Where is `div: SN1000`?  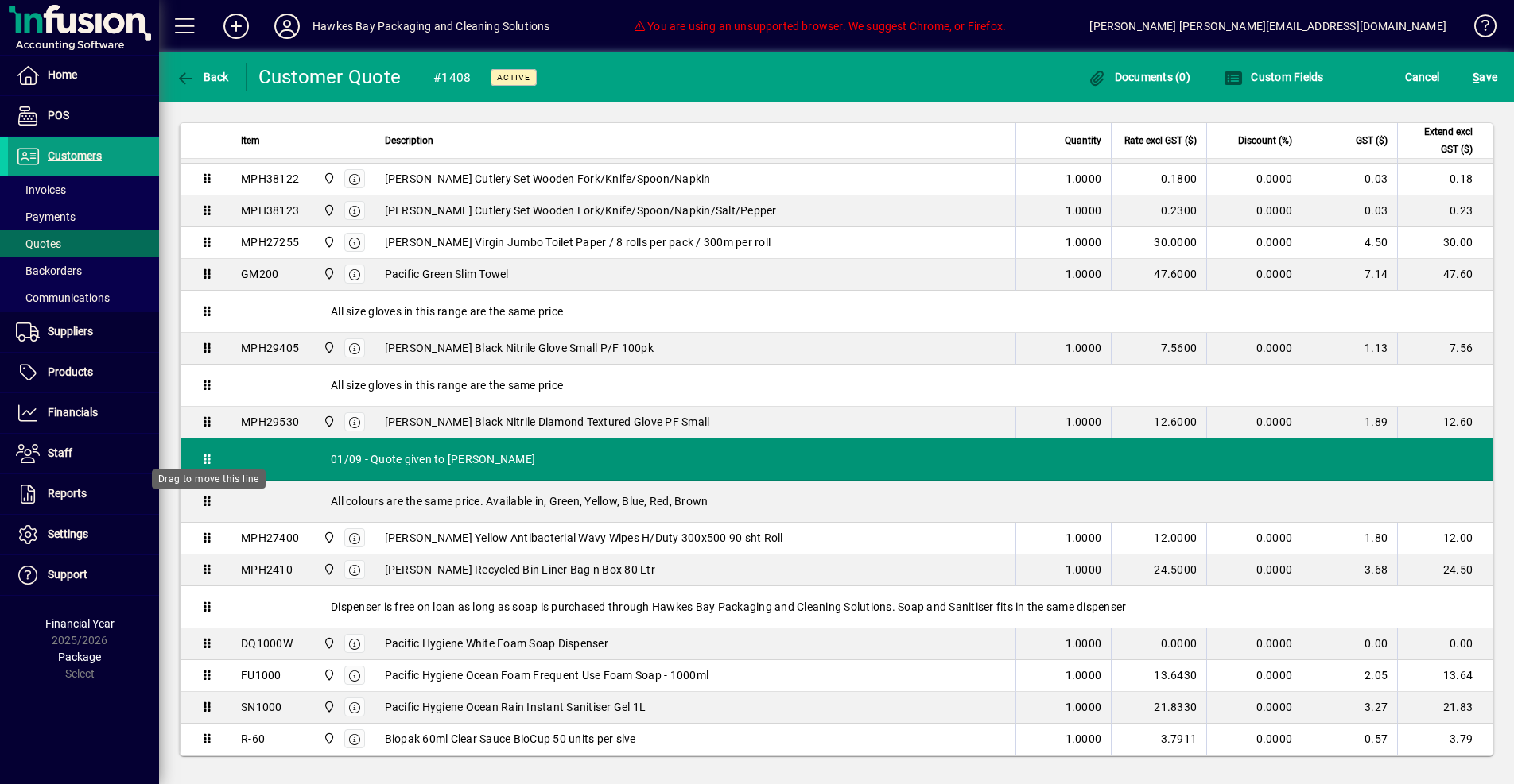 div: SN1000 is located at coordinates (261, 708).